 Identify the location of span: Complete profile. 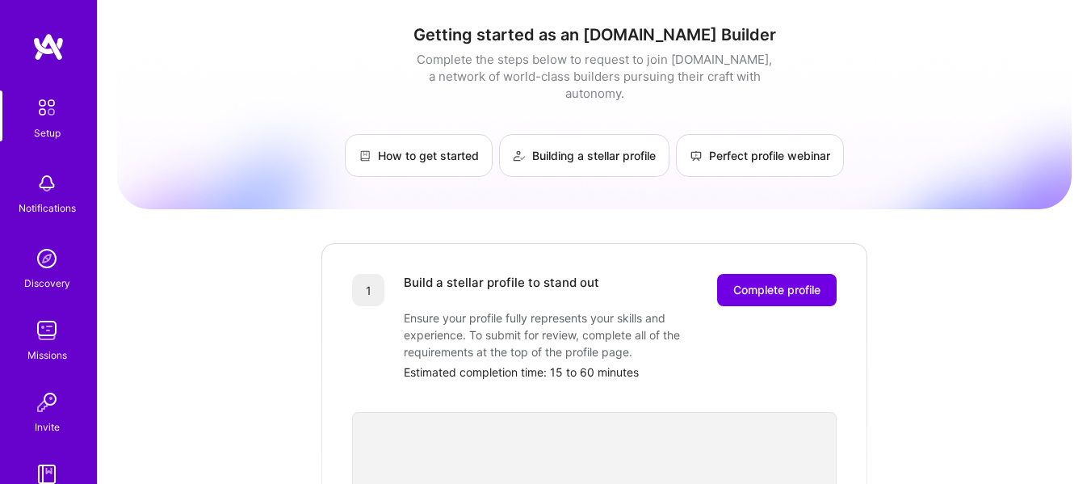
(777, 290).